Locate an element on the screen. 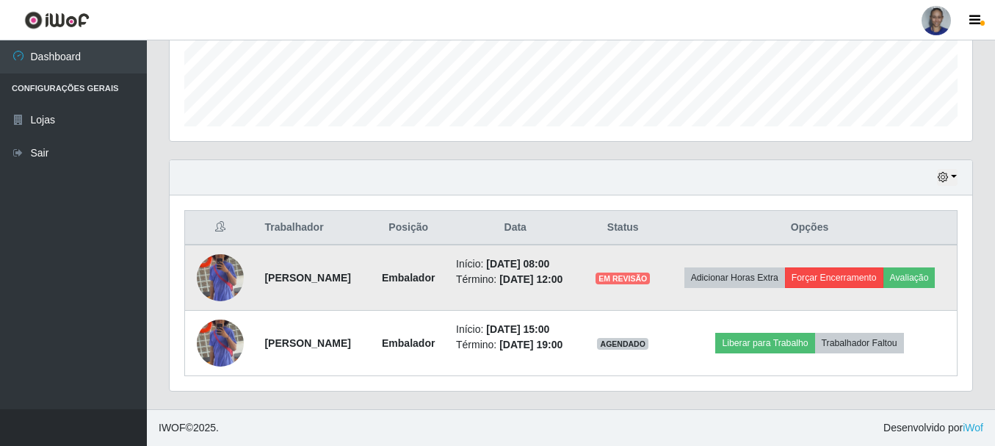 This screenshot has height=446, width=995. th: Data is located at coordinates (515, 228).